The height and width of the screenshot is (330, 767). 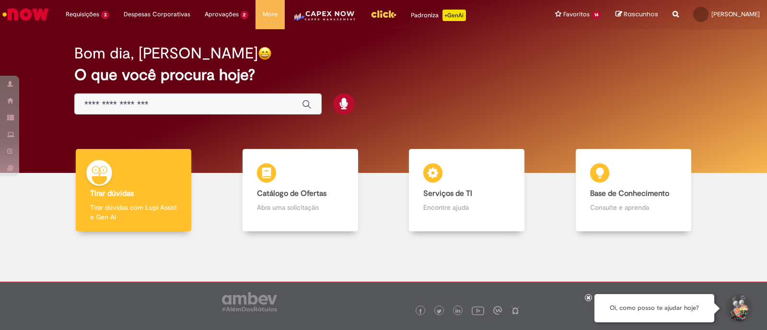 What do you see at coordinates (264, 53) in the screenshot?
I see `img: happy-face.png` at bounding box center [264, 53].